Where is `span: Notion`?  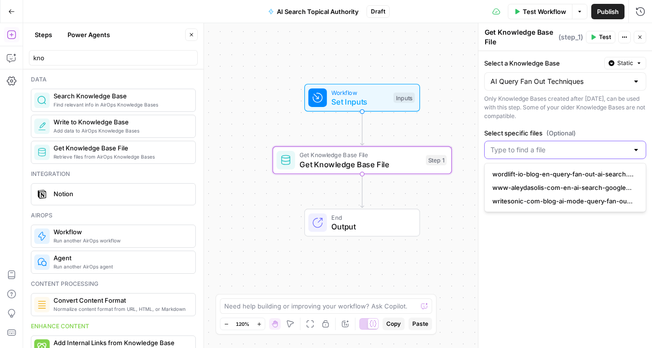 span: Notion is located at coordinates (121, 194).